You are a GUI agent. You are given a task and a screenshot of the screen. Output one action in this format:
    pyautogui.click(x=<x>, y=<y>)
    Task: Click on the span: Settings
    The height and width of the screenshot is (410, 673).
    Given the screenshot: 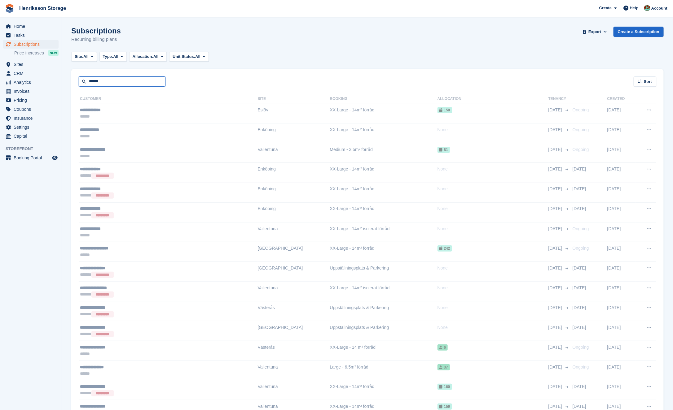 What is the action you would take?
    pyautogui.click(x=32, y=127)
    